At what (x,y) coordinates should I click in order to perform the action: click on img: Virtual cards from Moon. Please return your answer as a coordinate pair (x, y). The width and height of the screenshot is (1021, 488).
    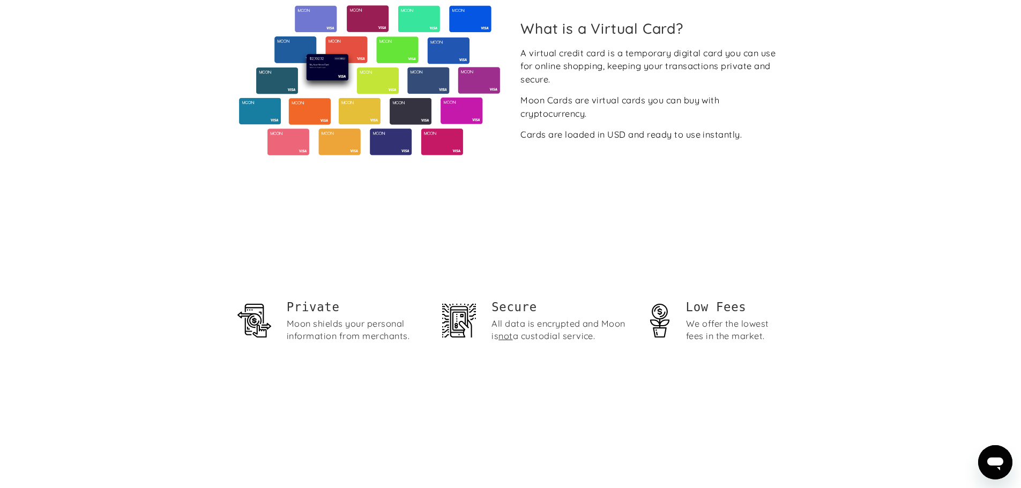
    Looking at the image, I should click on (369, 80).